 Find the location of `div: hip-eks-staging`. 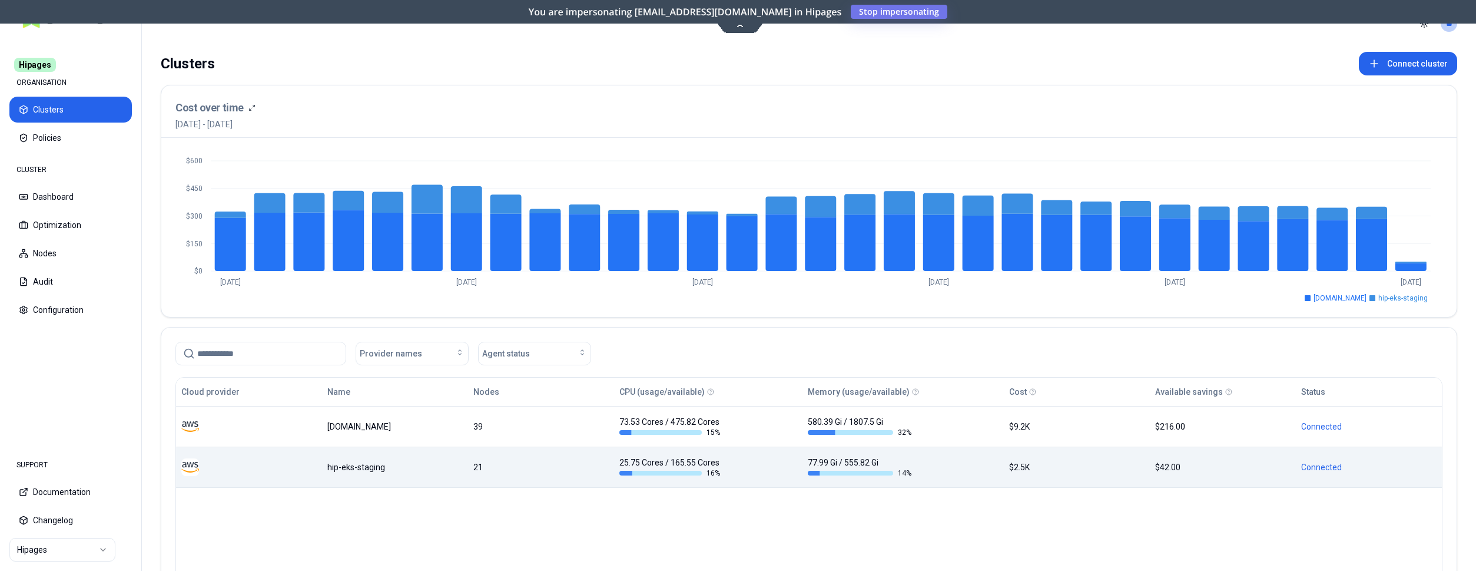

div: hip-eks-staging is located at coordinates (395, 467).